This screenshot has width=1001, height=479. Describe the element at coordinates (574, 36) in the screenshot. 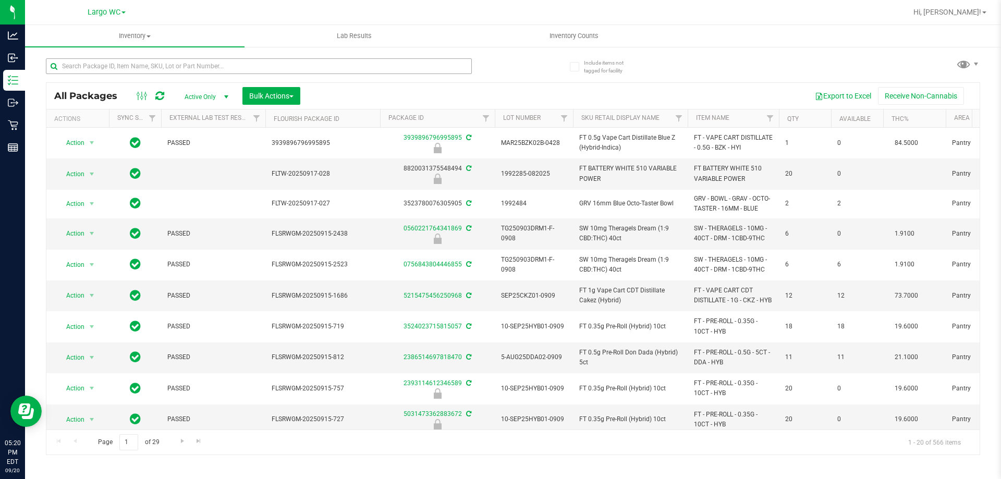

I see `span: Inventory Counts` at that location.